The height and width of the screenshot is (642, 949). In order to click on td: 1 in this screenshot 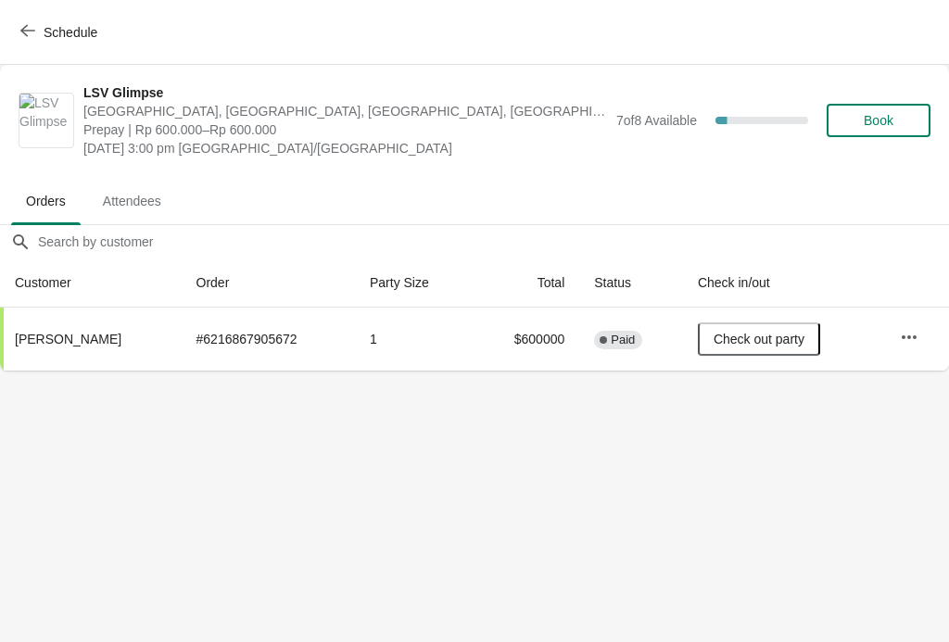, I will do `click(413, 339)`.